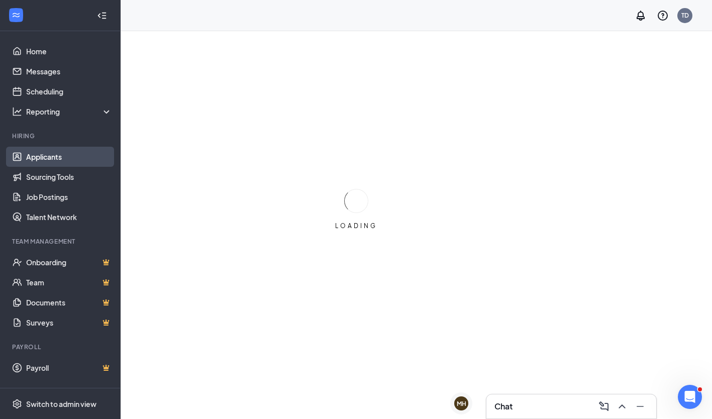  I want to click on a: DocumentsCrown, so click(69, 302).